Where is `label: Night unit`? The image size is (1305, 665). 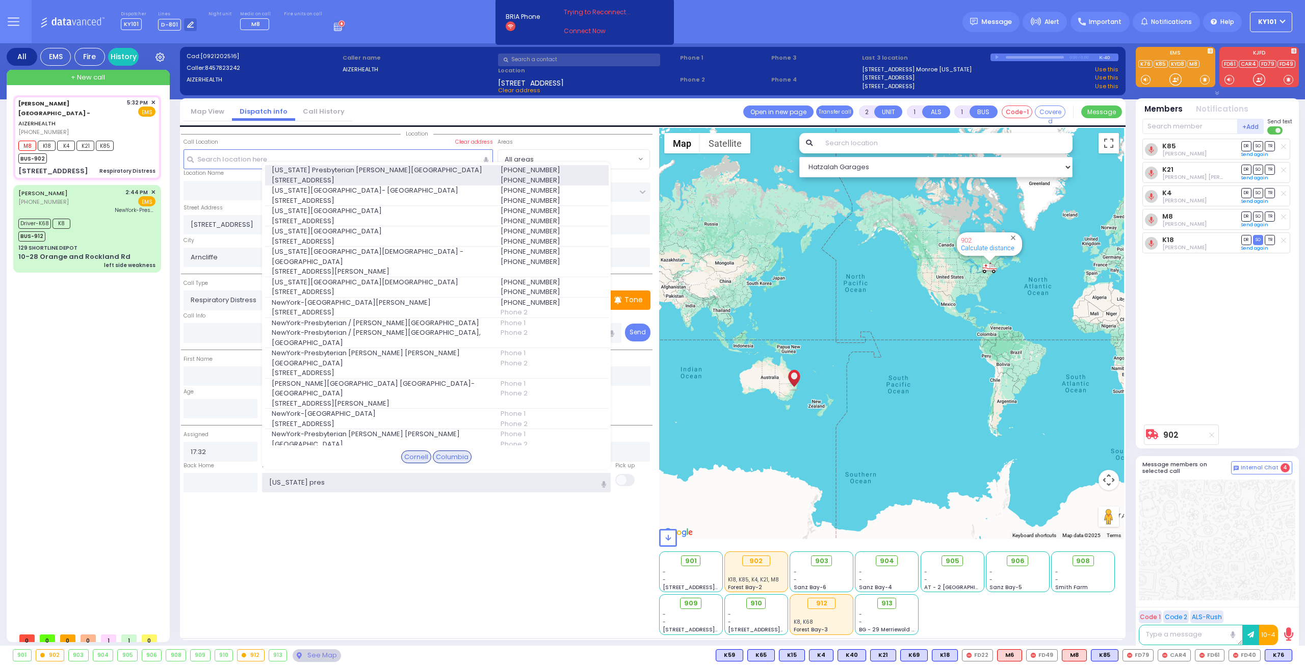 label: Night unit is located at coordinates (220, 14).